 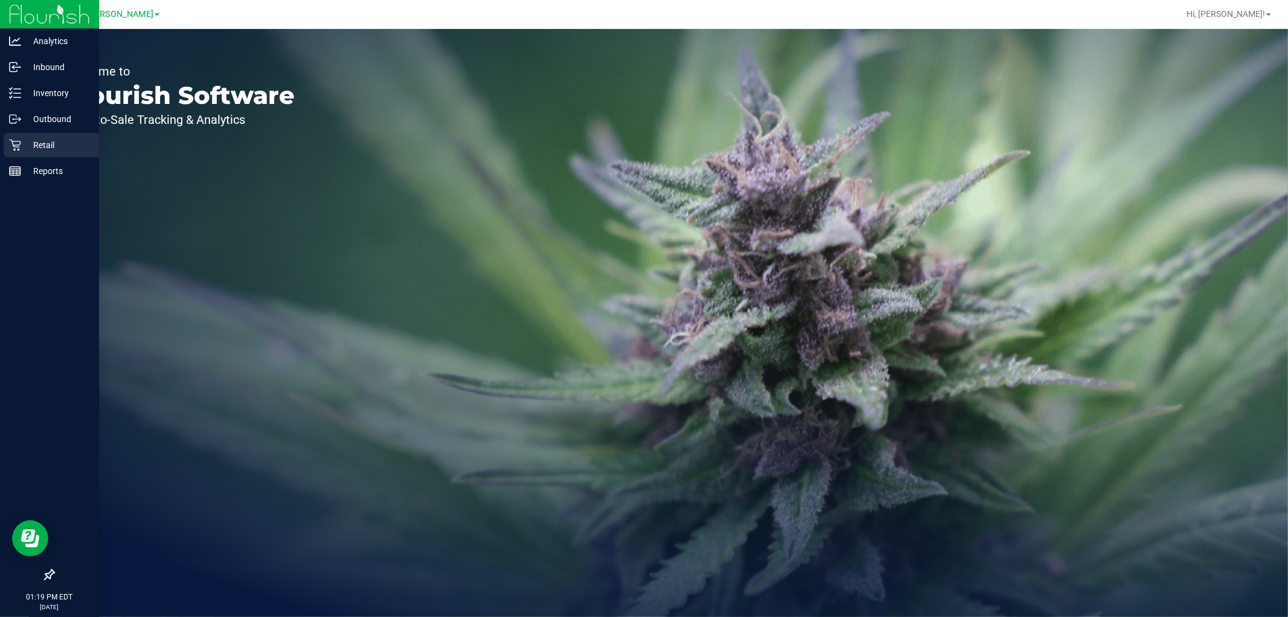 I want to click on p: Welcome to, so click(x=180, y=71).